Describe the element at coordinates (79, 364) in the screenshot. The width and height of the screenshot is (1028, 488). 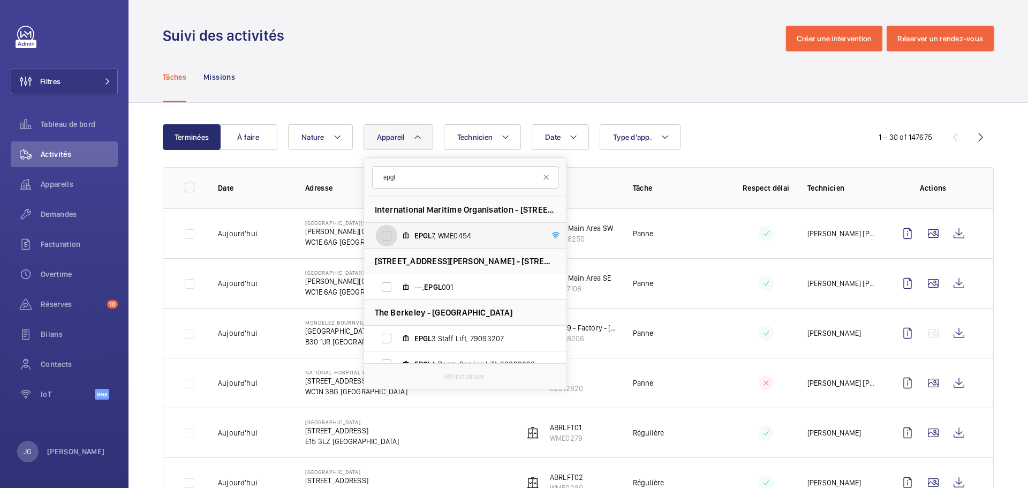
I see `span: Contacts` at that location.